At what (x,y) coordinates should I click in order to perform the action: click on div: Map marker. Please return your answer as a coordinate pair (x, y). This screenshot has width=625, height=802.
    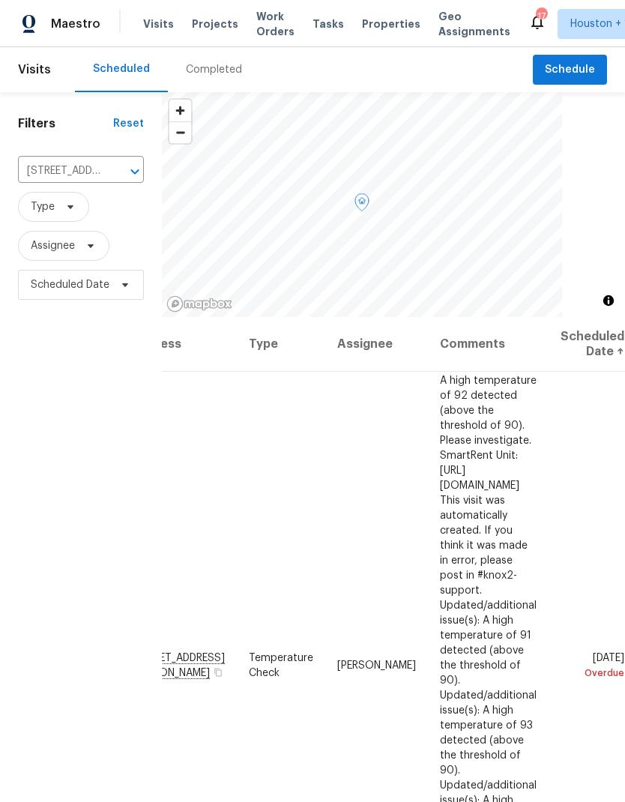
    Looking at the image, I should click on (362, 205).